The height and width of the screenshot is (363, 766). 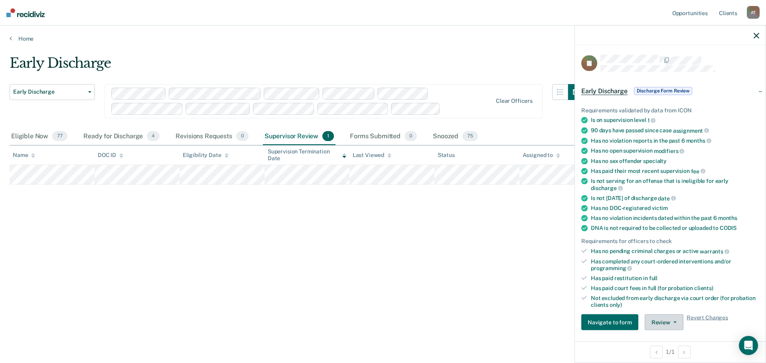 I want to click on button: Navigate to form, so click(x=609, y=323).